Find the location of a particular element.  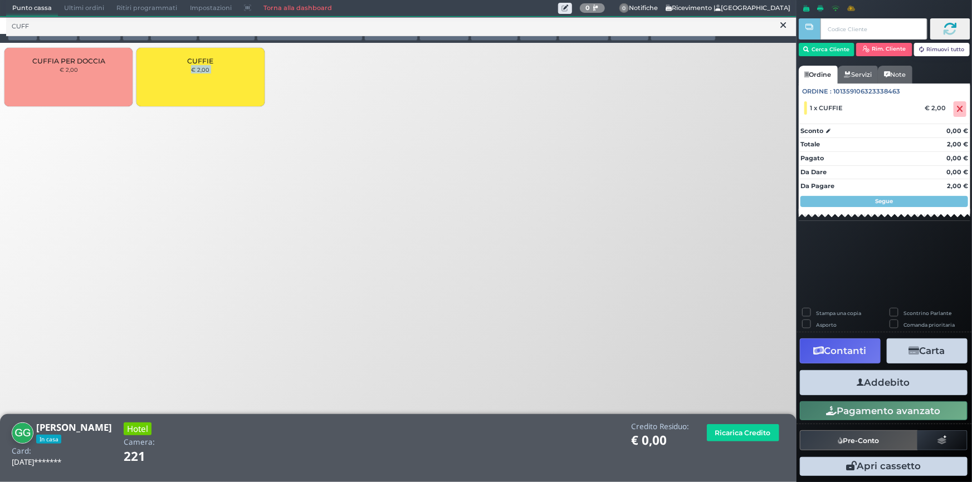

h1: 221 is located at coordinates (150, 457).